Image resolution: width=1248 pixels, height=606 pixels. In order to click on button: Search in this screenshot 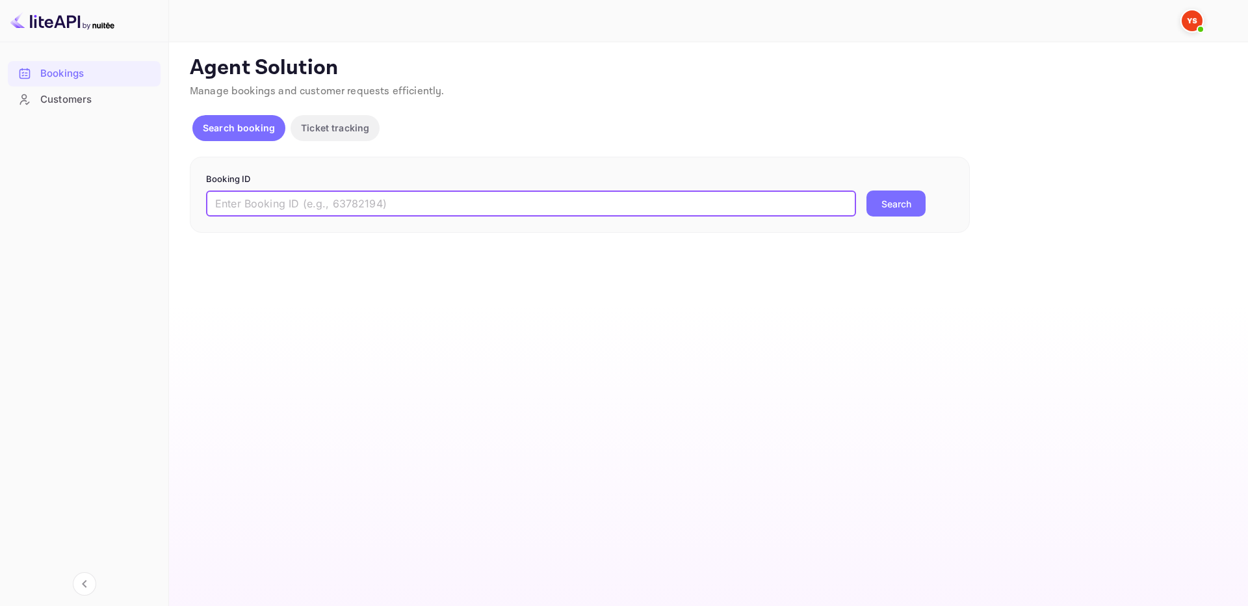, I will do `click(895, 203)`.